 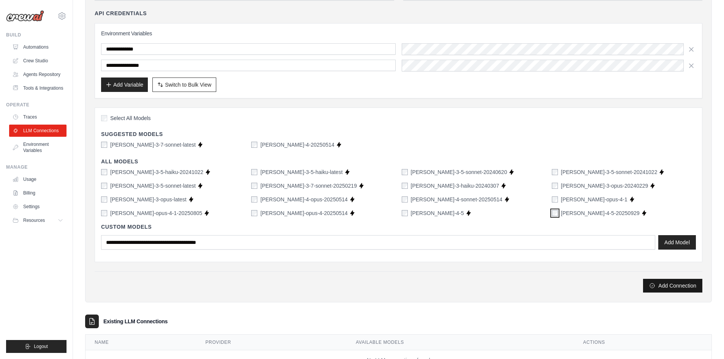 I want to click on div: Manage, so click(x=36, y=167).